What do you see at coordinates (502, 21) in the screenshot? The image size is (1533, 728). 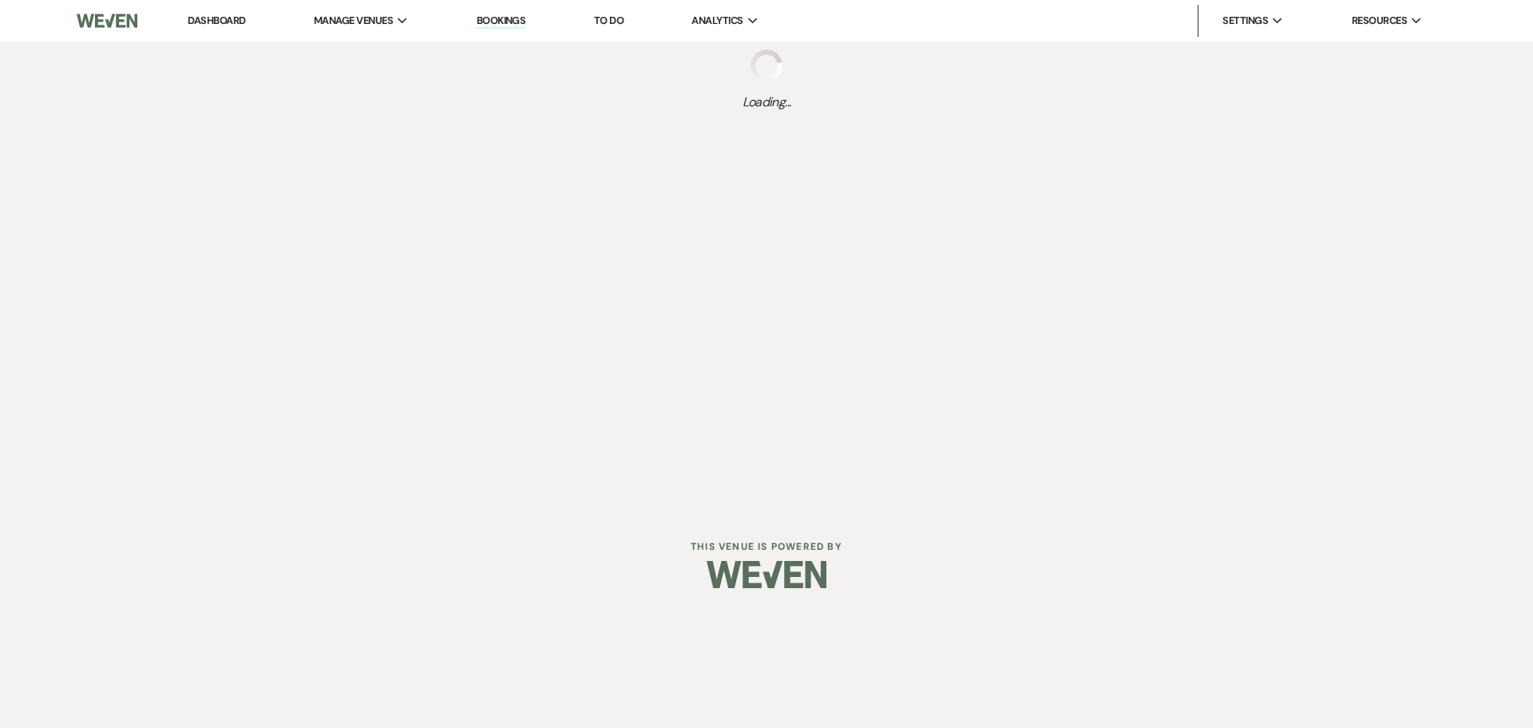 I see `a: Bookings` at bounding box center [502, 21].